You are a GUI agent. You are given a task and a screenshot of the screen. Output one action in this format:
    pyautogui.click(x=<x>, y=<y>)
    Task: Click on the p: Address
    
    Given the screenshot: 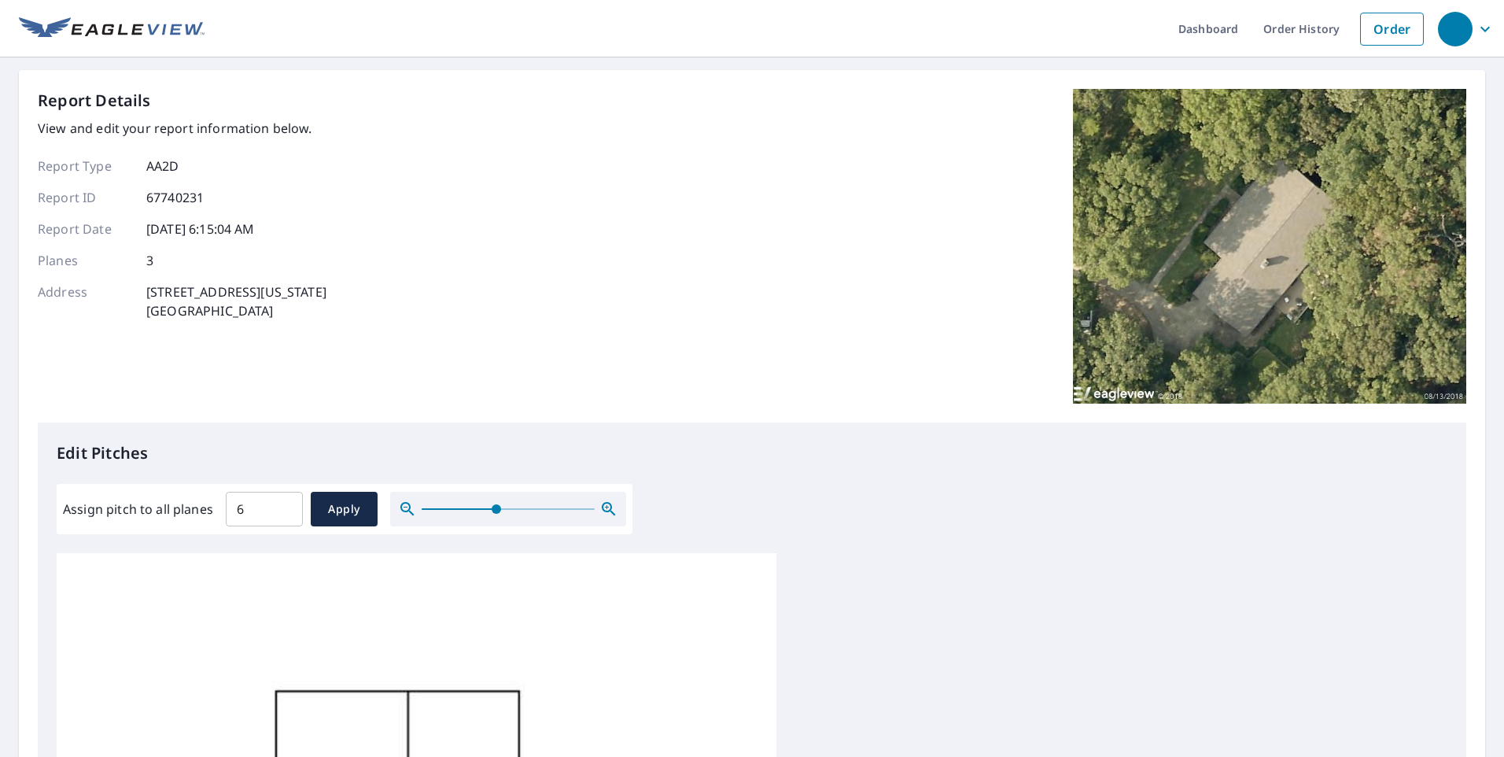 What is the action you would take?
    pyautogui.click(x=85, y=301)
    